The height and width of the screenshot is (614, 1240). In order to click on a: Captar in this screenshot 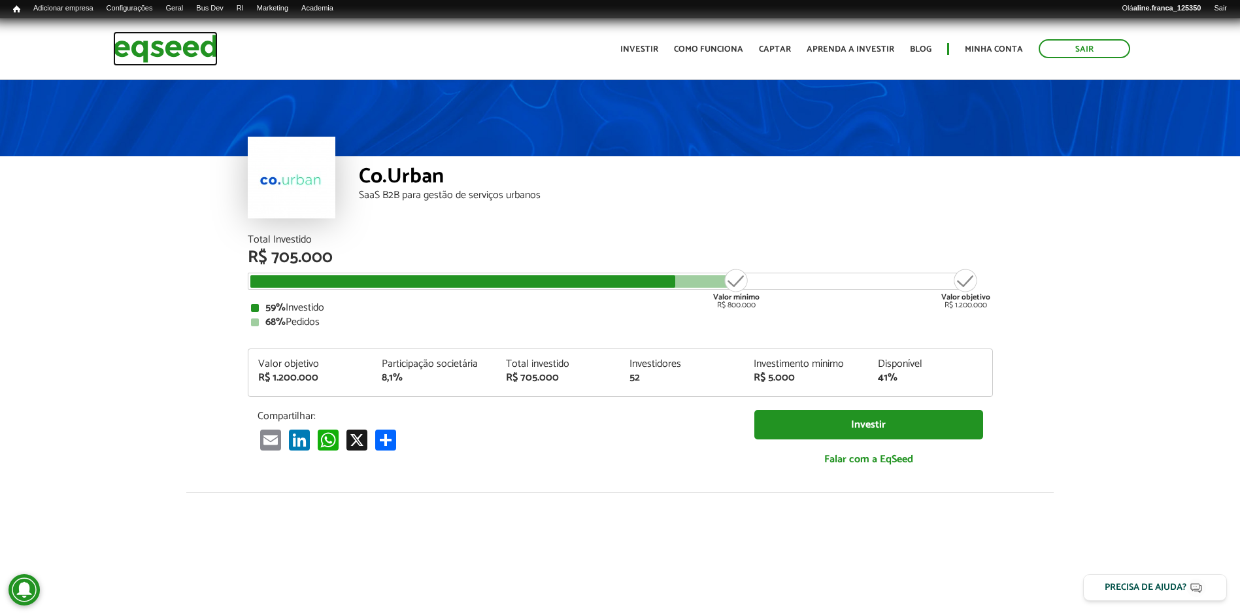, I will do `click(775, 49)`.